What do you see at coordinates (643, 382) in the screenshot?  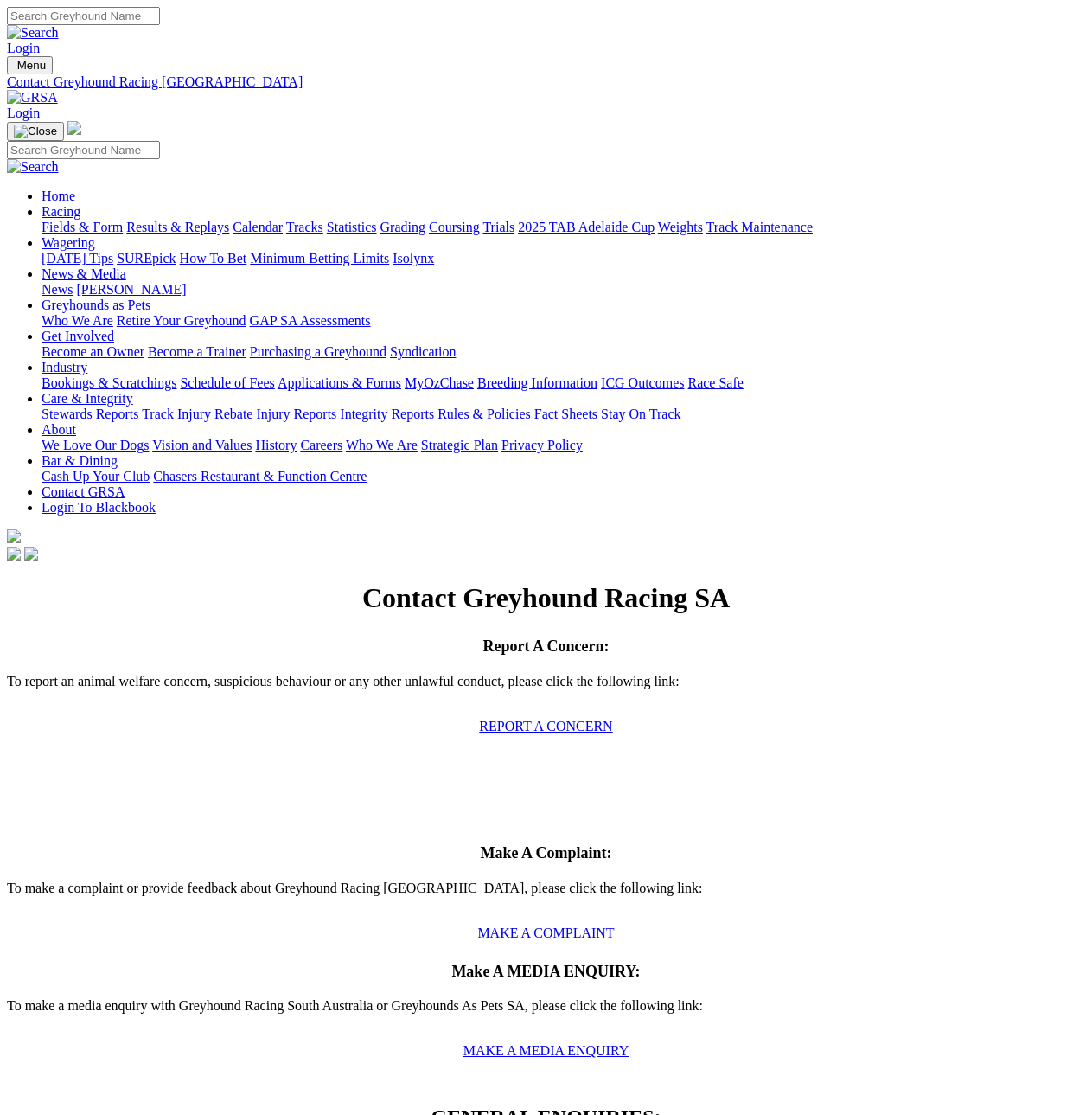 I see `a: ICG Outcomes` at bounding box center [643, 382].